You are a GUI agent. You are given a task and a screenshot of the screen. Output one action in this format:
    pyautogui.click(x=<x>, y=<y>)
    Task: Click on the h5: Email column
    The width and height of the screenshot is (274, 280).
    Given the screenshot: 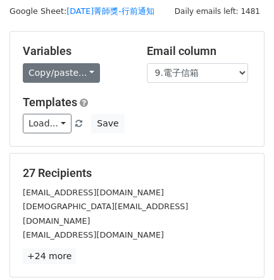 What is the action you would take?
    pyautogui.click(x=199, y=51)
    